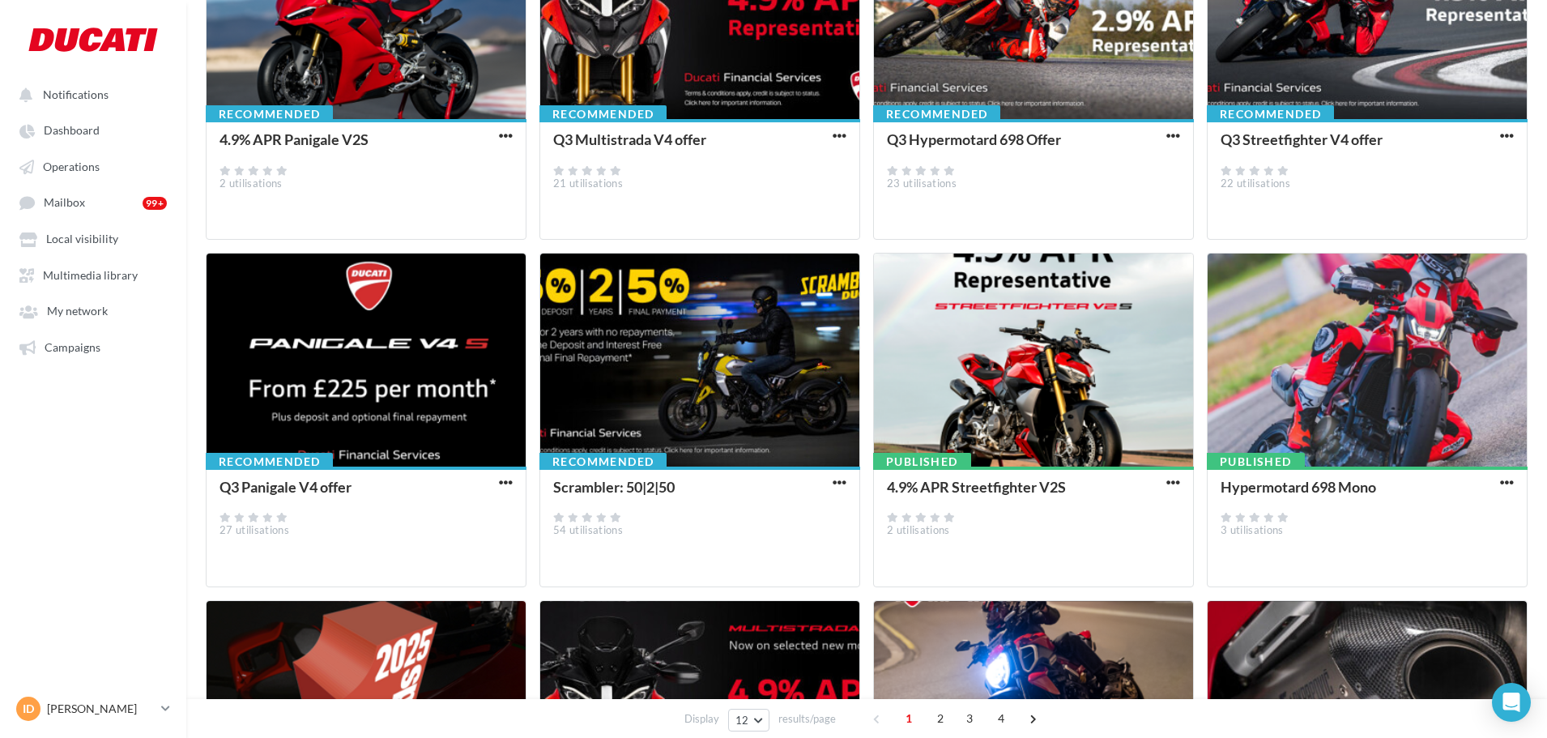  Describe the element at coordinates (294, 139) in the screenshot. I see `div: 4.9% APR Panigale V2S` at that location.